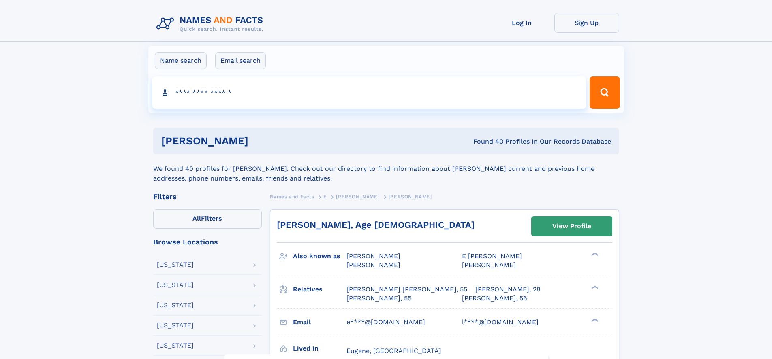 This screenshot has height=359, width=772. Describe the element at coordinates (292, 197) in the screenshot. I see `a: Names and Facts` at that location.